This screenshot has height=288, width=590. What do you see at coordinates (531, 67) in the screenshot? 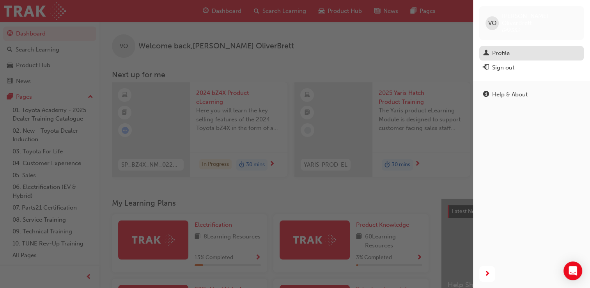
I see `button: Sign out` at bounding box center [531, 67].